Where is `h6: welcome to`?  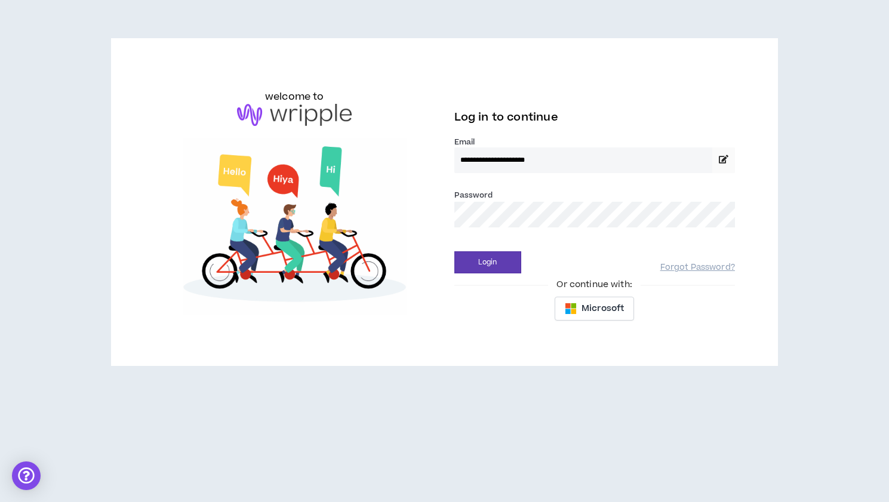
h6: welcome to is located at coordinates (294, 97).